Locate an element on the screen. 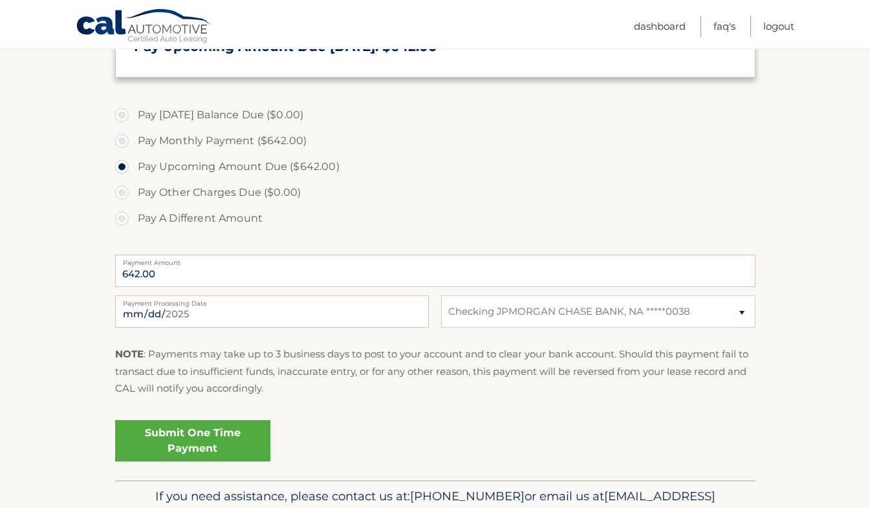 This screenshot has width=870, height=508. a: Cal Automotive is located at coordinates (144, 27).